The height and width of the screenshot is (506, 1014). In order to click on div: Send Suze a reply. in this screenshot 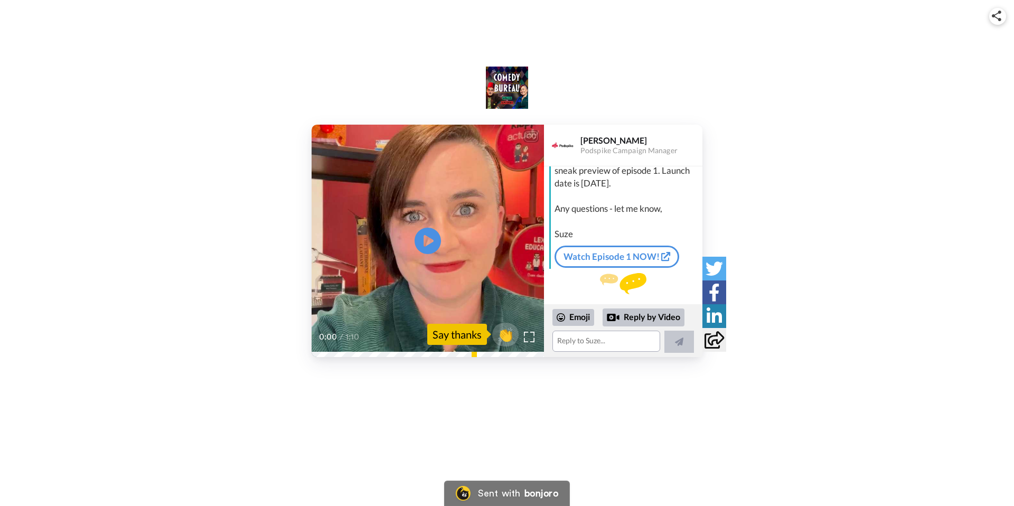, I will do `click(623, 292)`.